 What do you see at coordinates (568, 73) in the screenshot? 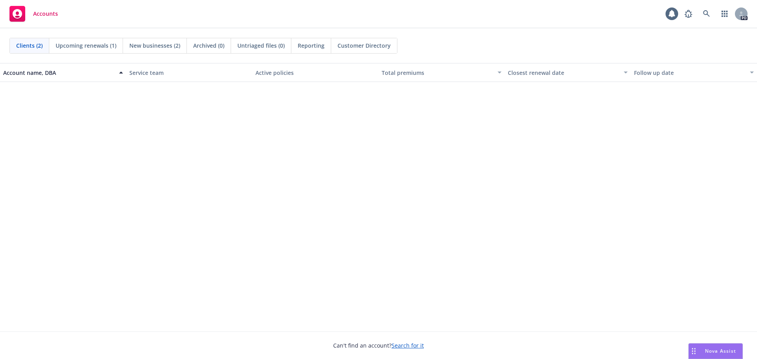
I see `button: Closest renewal date` at bounding box center [568, 73].